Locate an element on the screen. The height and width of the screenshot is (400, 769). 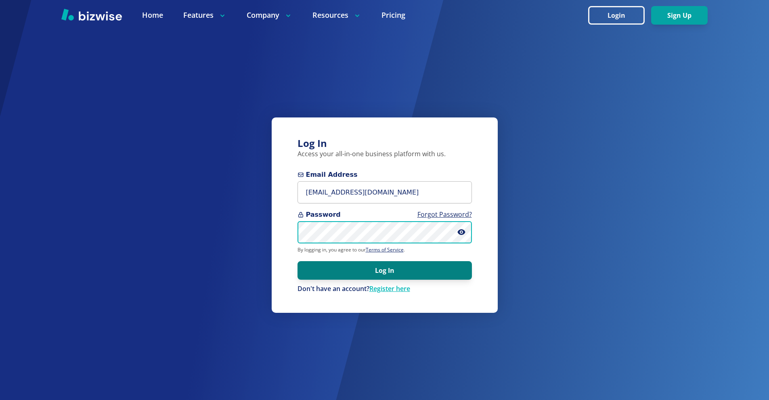
span: Email Address is located at coordinates (385, 175).